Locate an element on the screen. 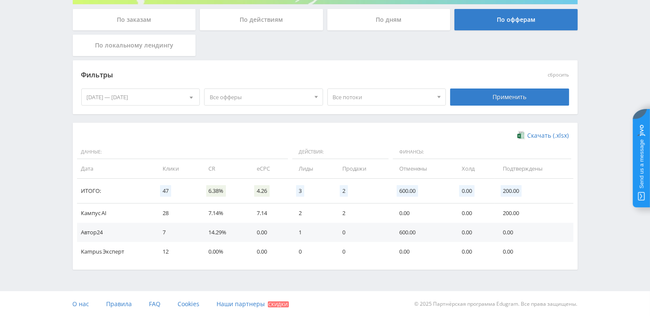 This screenshot has width=650, height=316. td: 0.00% is located at coordinates (224, 251).